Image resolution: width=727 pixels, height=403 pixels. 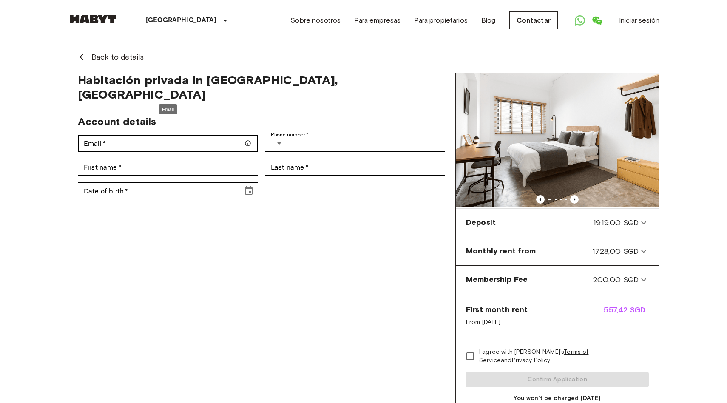 What do you see at coordinates (639, 20) in the screenshot?
I see `a: Iniciar sesión` at bounding box center [639, 20].